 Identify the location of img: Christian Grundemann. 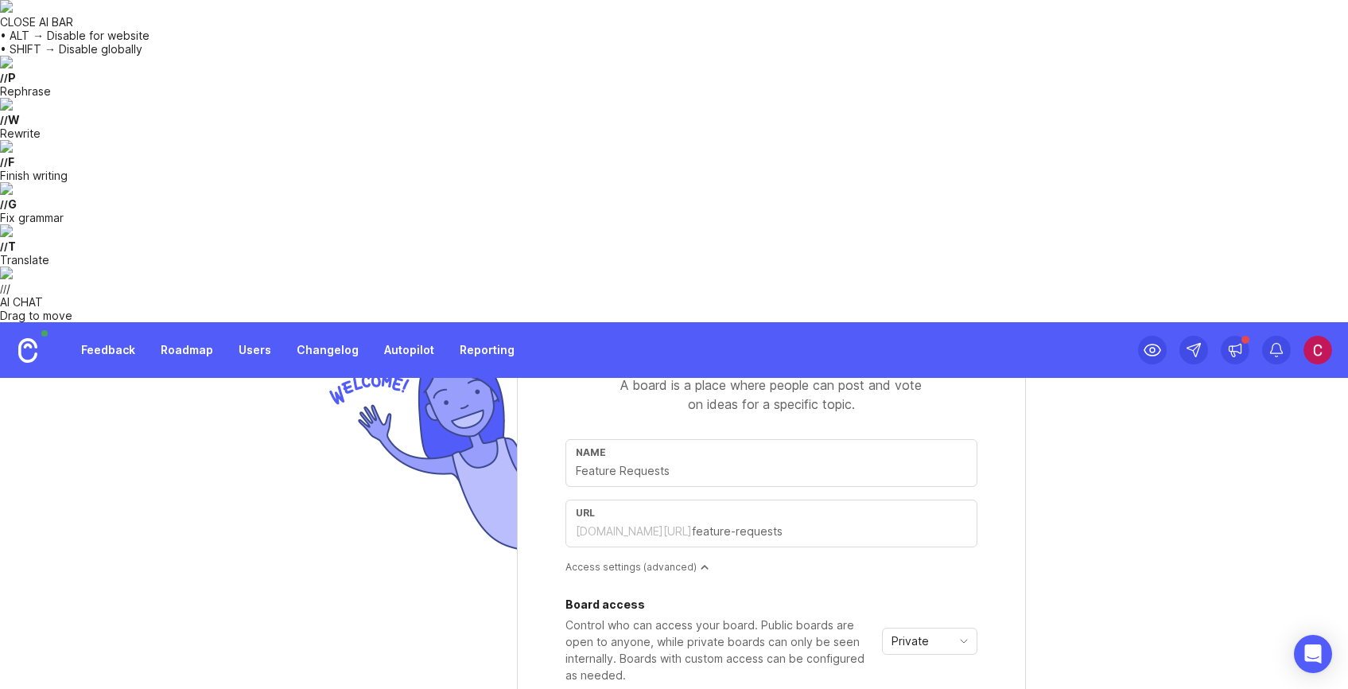
(1318, 350).